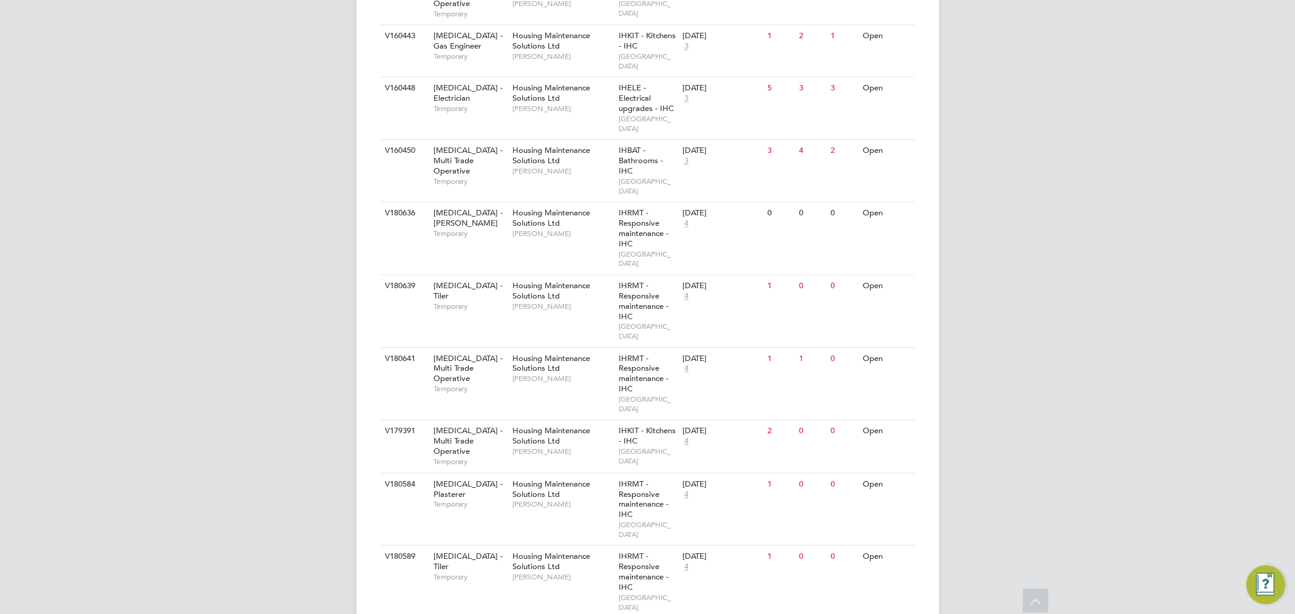 Image resolution: width=1295 pixels, height=614 pixels. I want to click on div: 5, so click(780, 88).